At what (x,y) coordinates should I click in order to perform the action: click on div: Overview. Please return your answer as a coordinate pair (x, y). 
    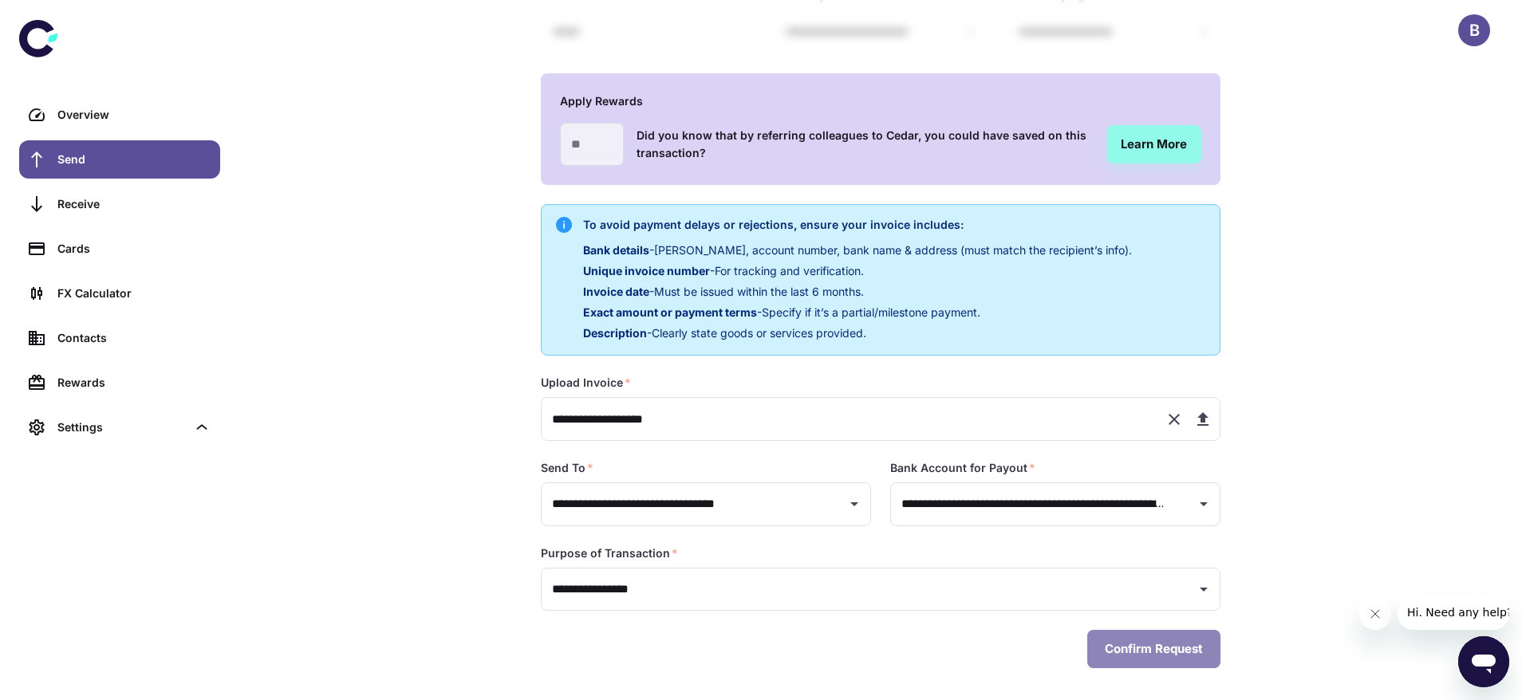
    Looking at the image, I should click on (134, 115).